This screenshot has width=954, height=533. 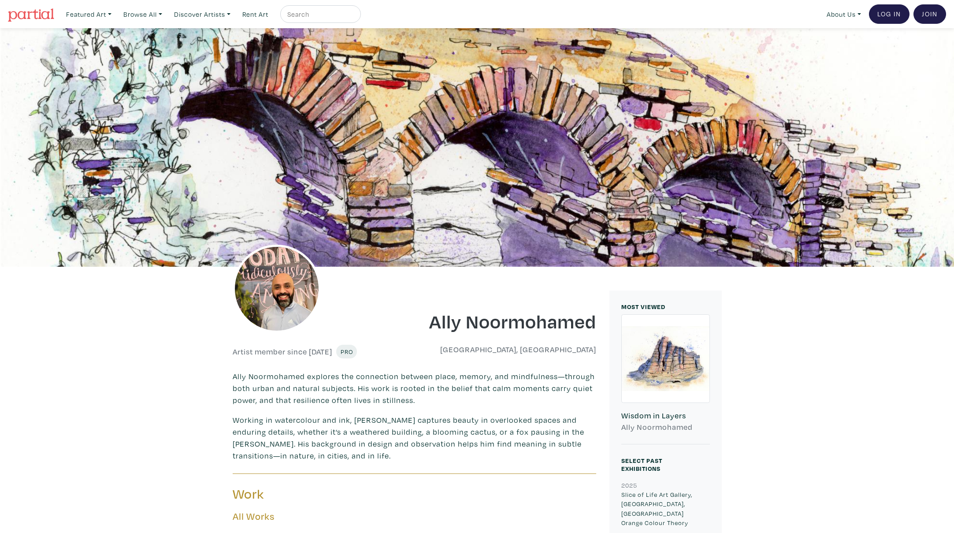 I want to click on h6: Wisdom in Layers, so click(x=665, y=415).